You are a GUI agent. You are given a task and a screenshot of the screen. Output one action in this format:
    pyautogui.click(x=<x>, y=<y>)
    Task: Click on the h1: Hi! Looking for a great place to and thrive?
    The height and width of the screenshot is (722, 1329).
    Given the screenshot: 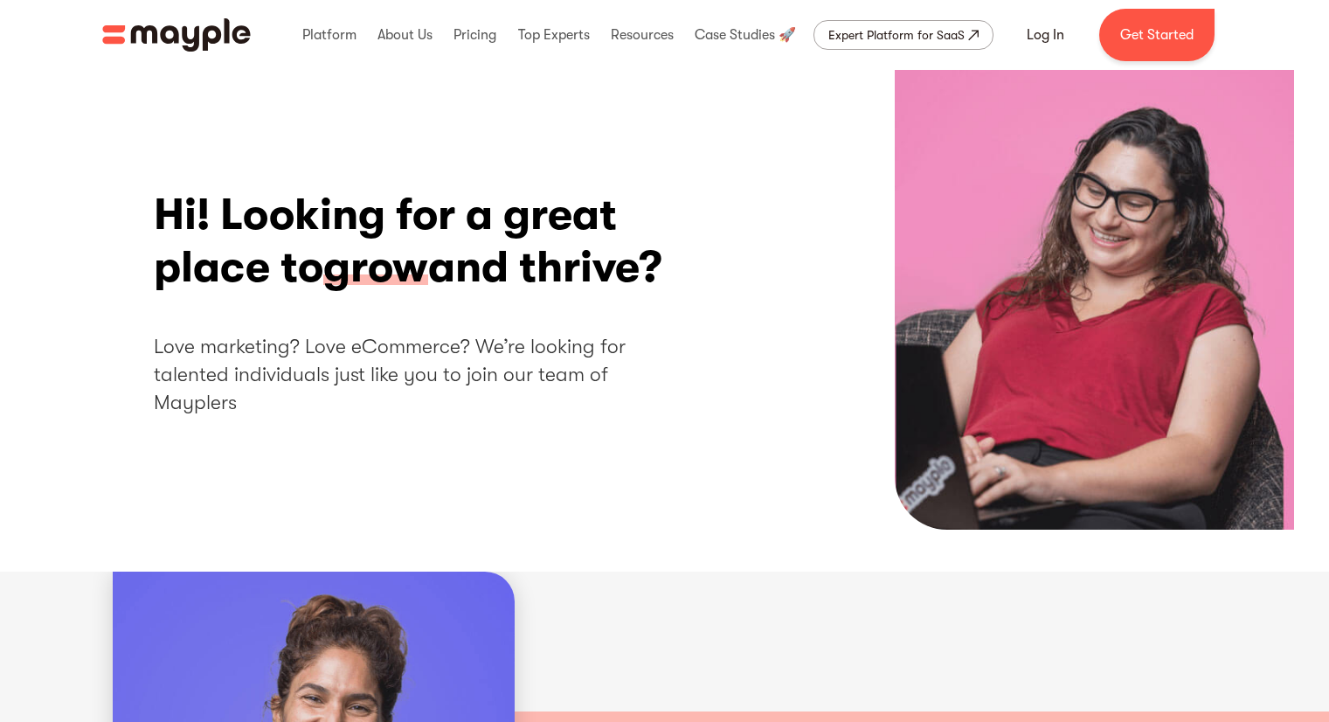 What is the action you would take?
    pyautogui.click(x=420, y=241)
    